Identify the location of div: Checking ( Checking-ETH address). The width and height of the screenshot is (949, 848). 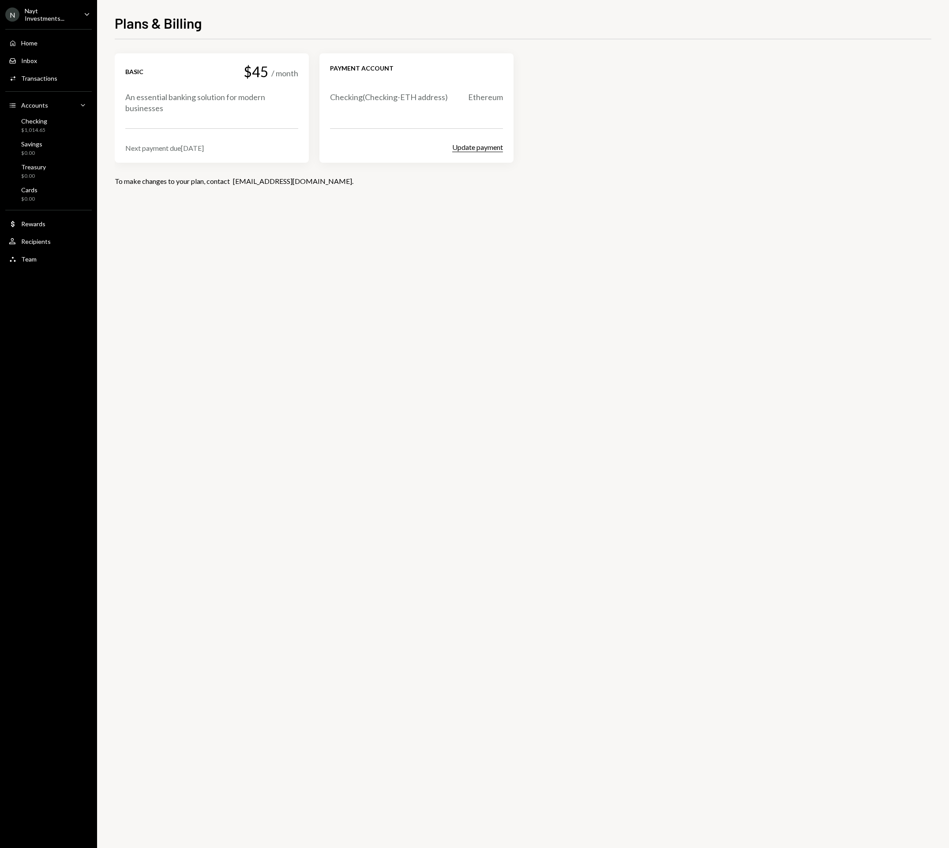
(389, 97).